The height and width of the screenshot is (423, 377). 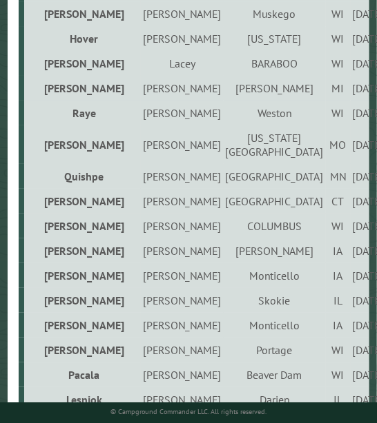 What do you see at coordinates (338, 88) in the screenshot?
I see `td: MI` at bounding box center [338, 88].